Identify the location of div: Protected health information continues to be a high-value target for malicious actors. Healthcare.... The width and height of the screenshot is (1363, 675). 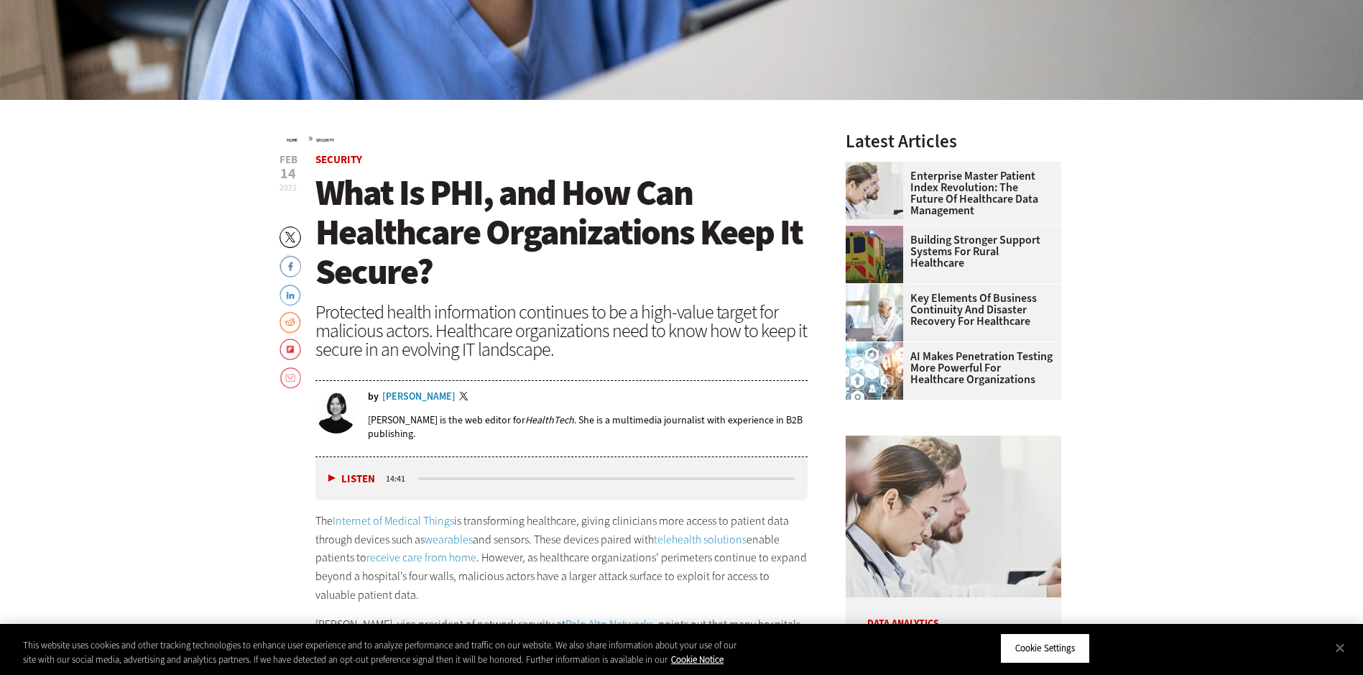
(562, 330).